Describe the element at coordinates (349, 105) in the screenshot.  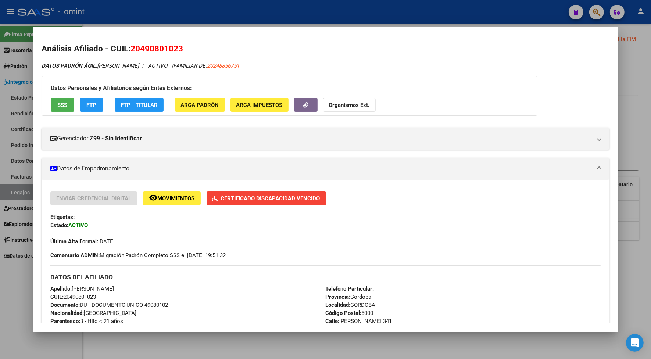
I see `strong: Organismos Ext.` at that location.